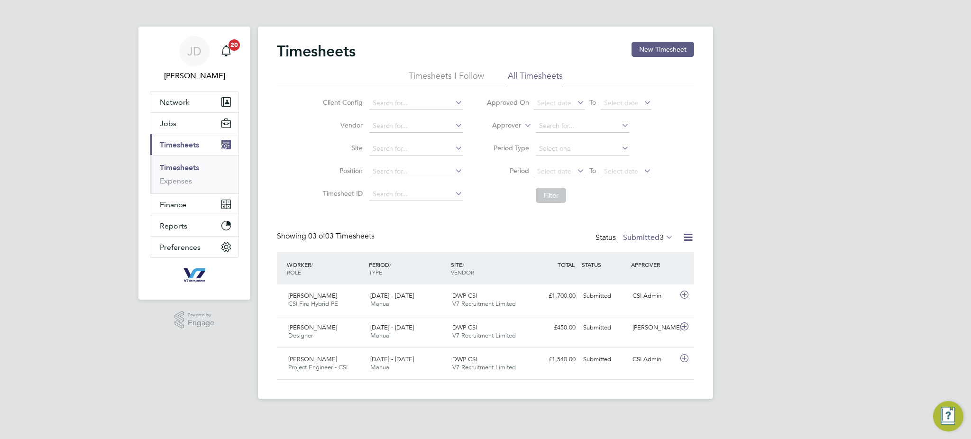 The width and height of the screenshot is (971, 439). Describe the element at coordinates (194, 51) in the screenshot. I see `span: JD` at that location.